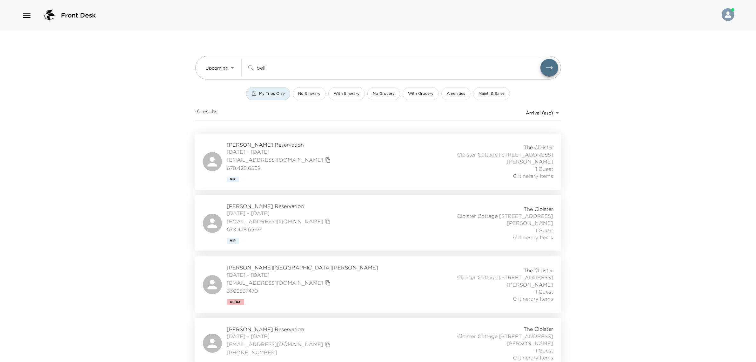 This screenshot has width=756, height=362. Describe the element at coordinates (78, 15) in the screenshot. I see `span: Front Desk` at that location.